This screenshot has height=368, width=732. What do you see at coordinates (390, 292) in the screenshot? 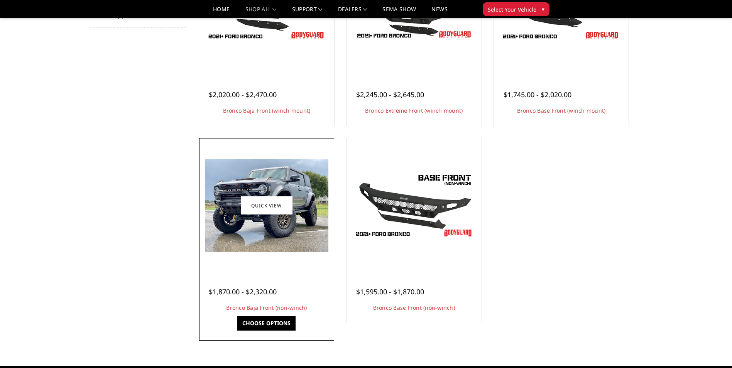
I see `span: $1,595.00 - $1,870.00` at bounding box center [390, 292].